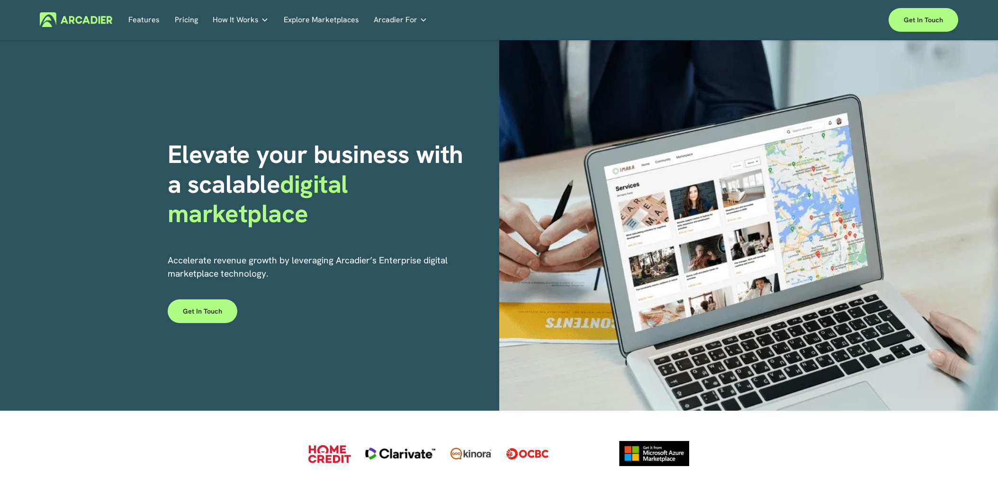 Image resolution: width=998 pixels, height=486 pixels. Describe the element at coordinates (319, 169) in the screenshot. I see `strong: Elevate your business with a scalable` at that location.